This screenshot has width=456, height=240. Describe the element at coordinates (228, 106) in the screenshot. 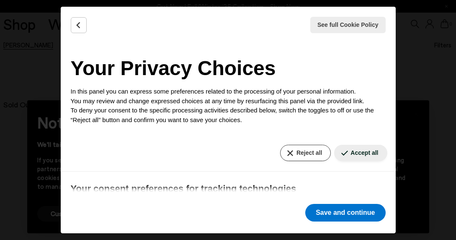

I see `p: In this panel you can express some preferences related to the processing of your personal informa...` at that location.